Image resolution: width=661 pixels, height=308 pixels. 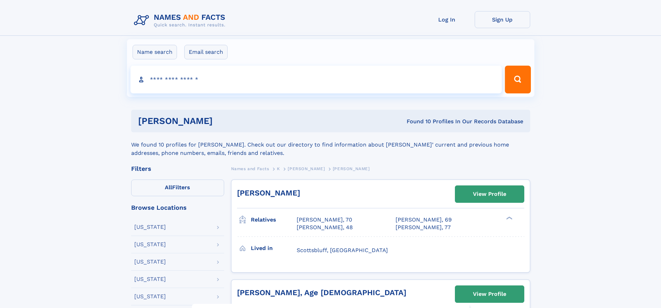 What do you see at coordinates (181, 20) in the screenshot?
I see `img: Logo Names and Facts` at bounding box center [181, 20].